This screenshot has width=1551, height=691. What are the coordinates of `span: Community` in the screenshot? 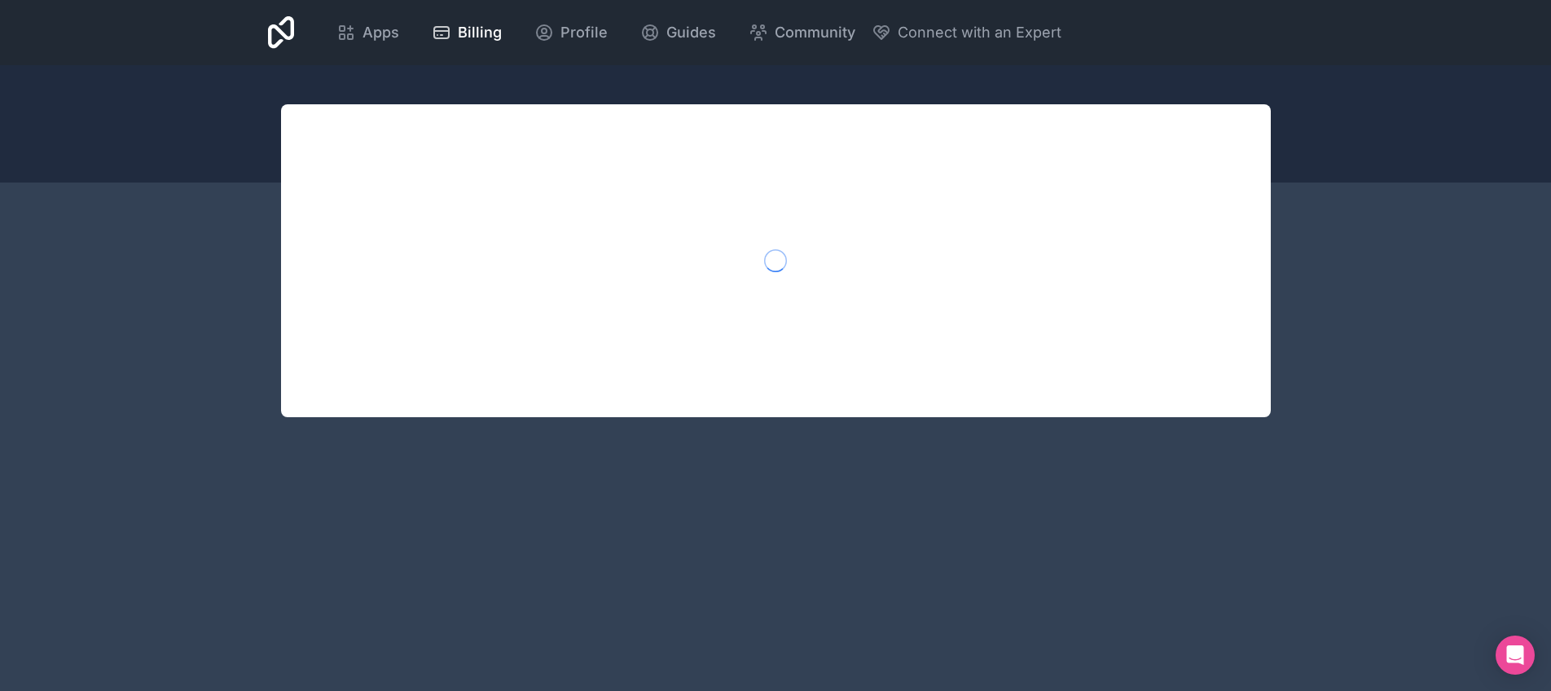 It's located at (815, 33).